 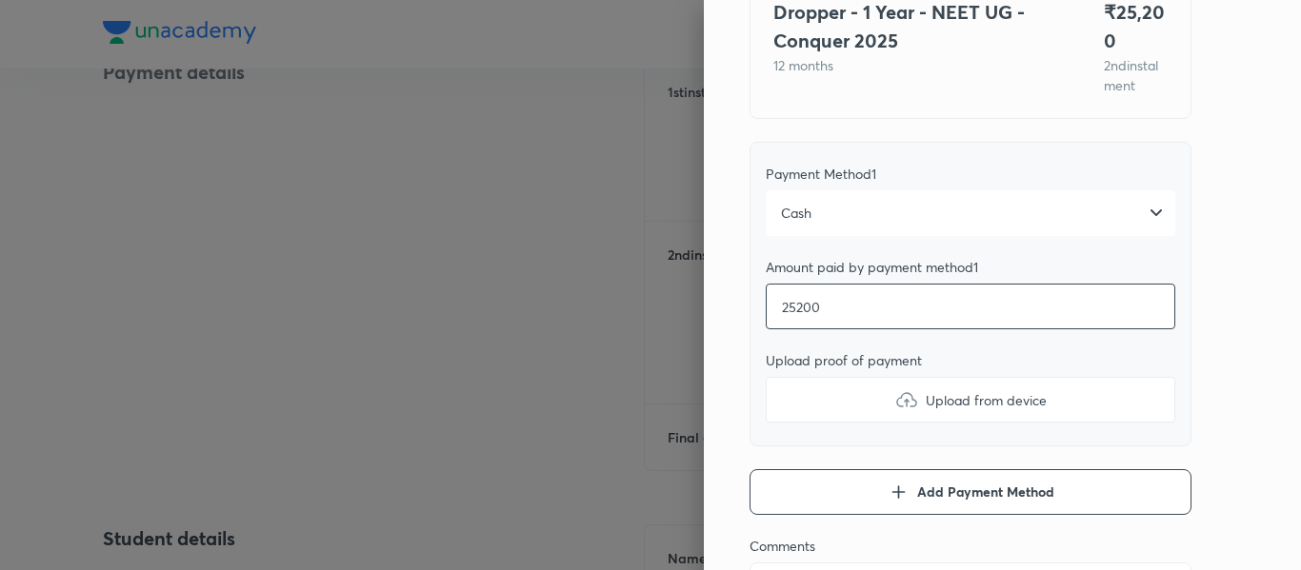 What do you see at coordinates (970, 307) in the screenshot?
I see `input: Add amount` at bounding box center [970, 307].